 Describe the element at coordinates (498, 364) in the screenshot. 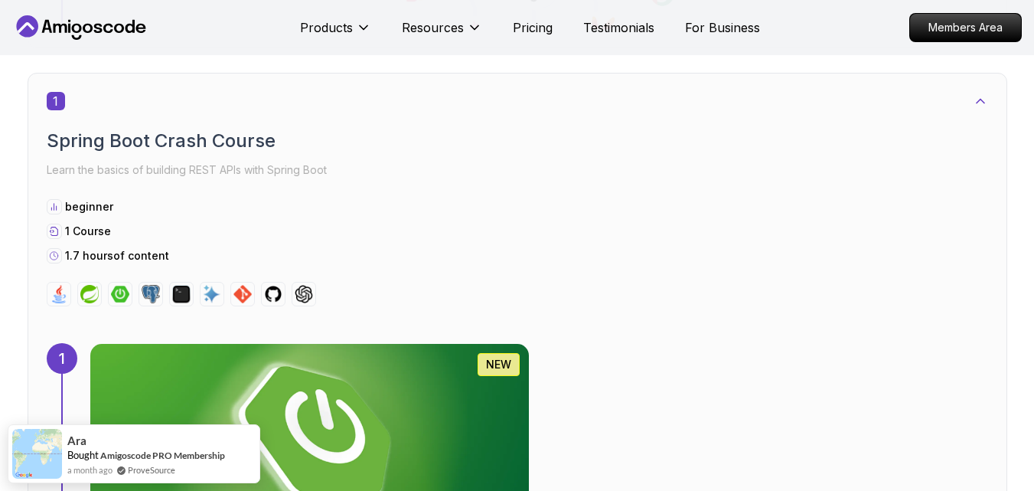

I see `p: NEW` at that location.